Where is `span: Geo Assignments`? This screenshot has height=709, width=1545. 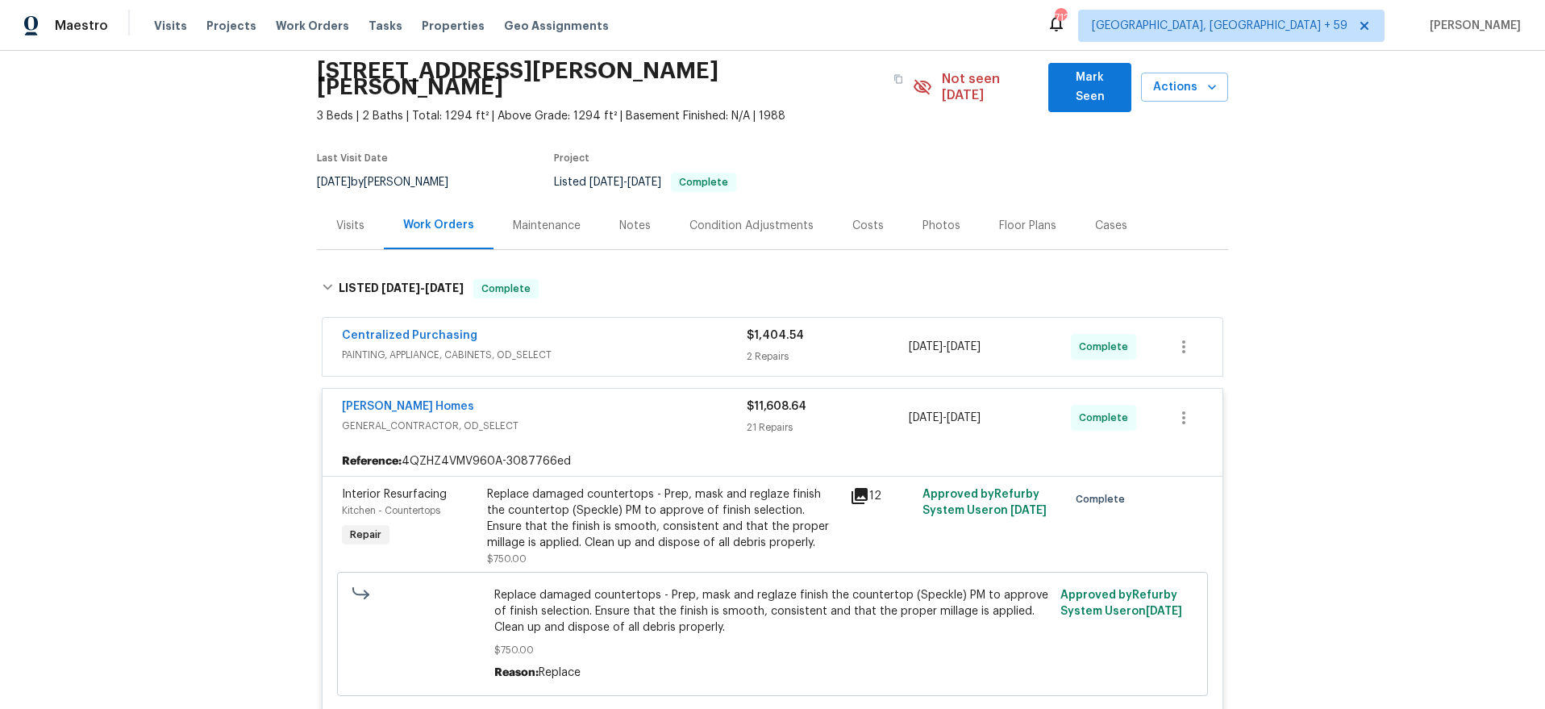 span: Geo Assignments is located at coordinates (556, 26).